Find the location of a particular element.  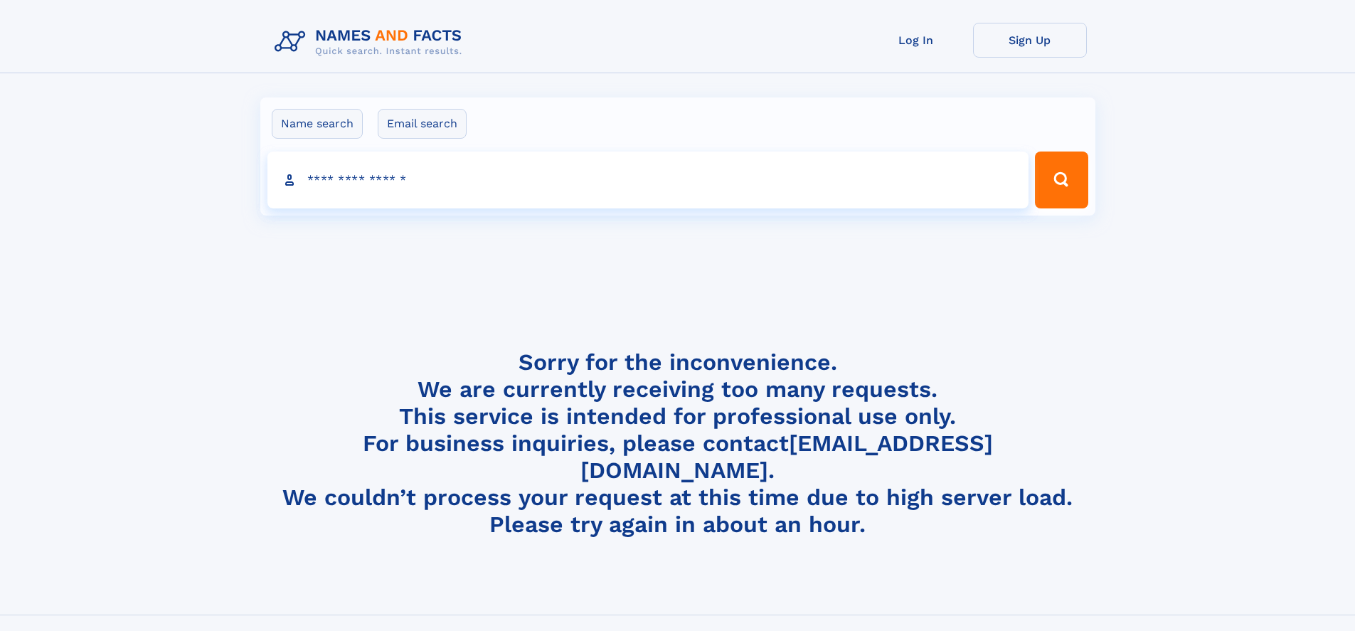

input: search input is located at coordinates (648, 180).